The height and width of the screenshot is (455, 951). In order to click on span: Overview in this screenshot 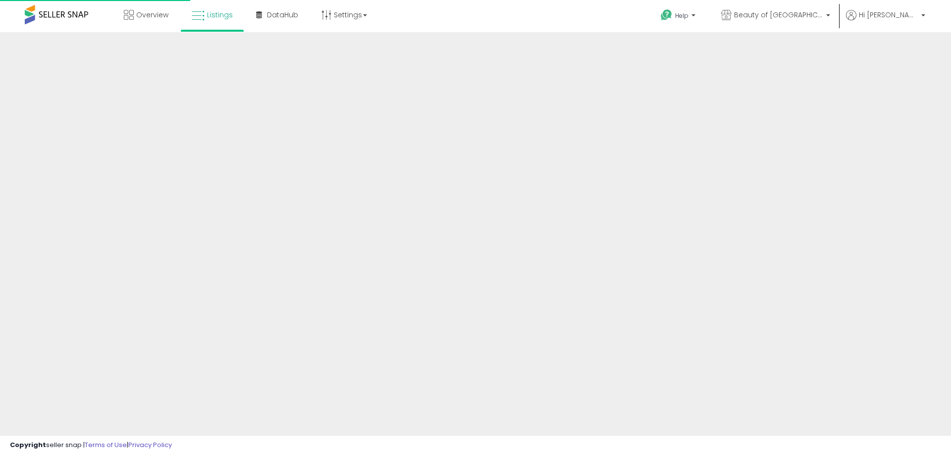, I will do `click(152, 15)`.